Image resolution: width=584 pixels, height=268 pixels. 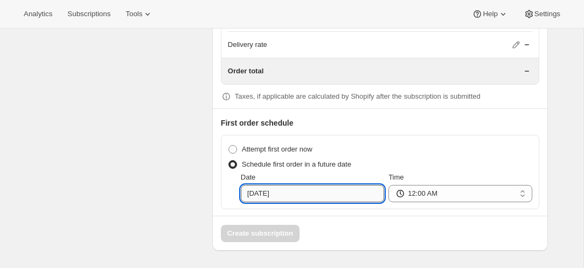 What do you see at coordinates (490, 14) in the screenshot?
I see `button: Help` at bounding box center [490, 14].